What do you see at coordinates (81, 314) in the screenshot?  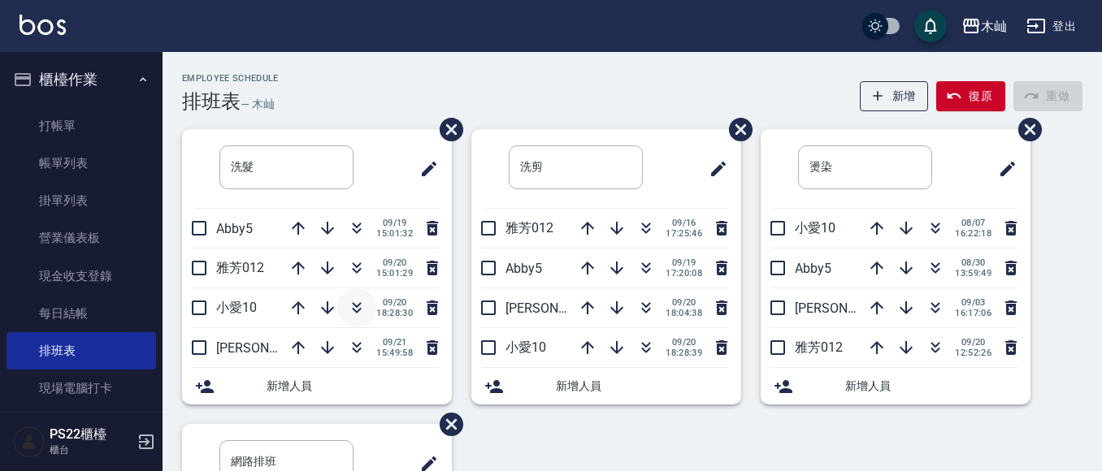 I see `a: 每日結帳` at bounding box center [81, 314].